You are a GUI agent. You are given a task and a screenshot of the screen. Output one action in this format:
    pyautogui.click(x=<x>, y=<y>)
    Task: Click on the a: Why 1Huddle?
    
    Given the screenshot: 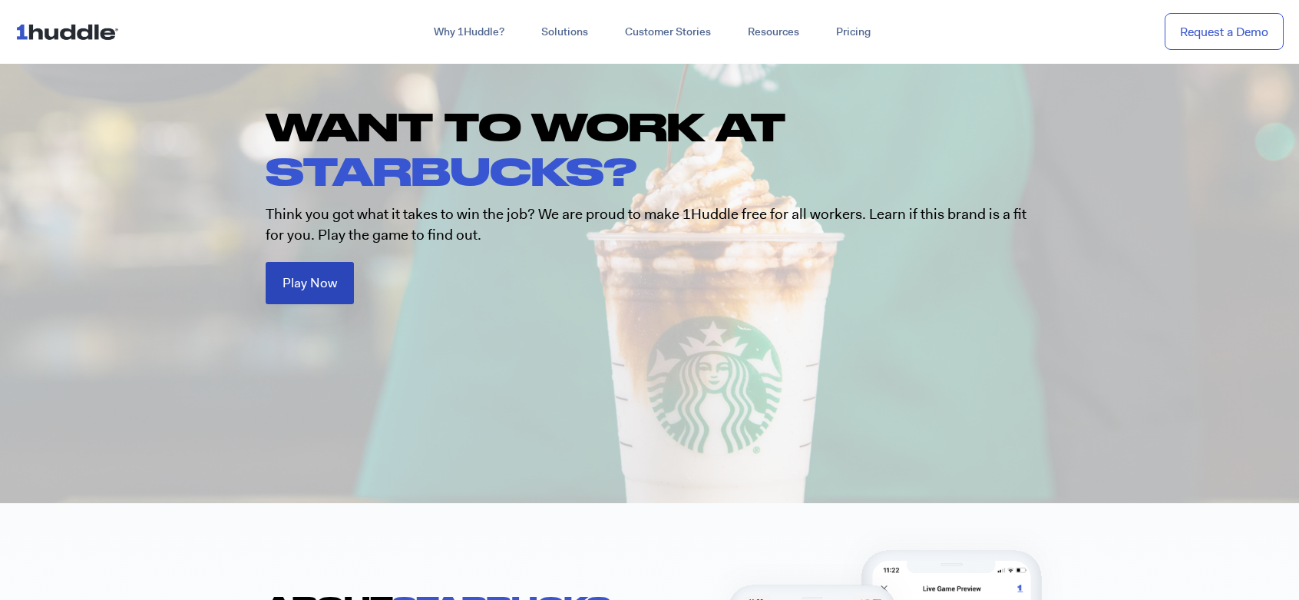 What is the action you would take?
    pyautogui.click(x=469, y=32)
    